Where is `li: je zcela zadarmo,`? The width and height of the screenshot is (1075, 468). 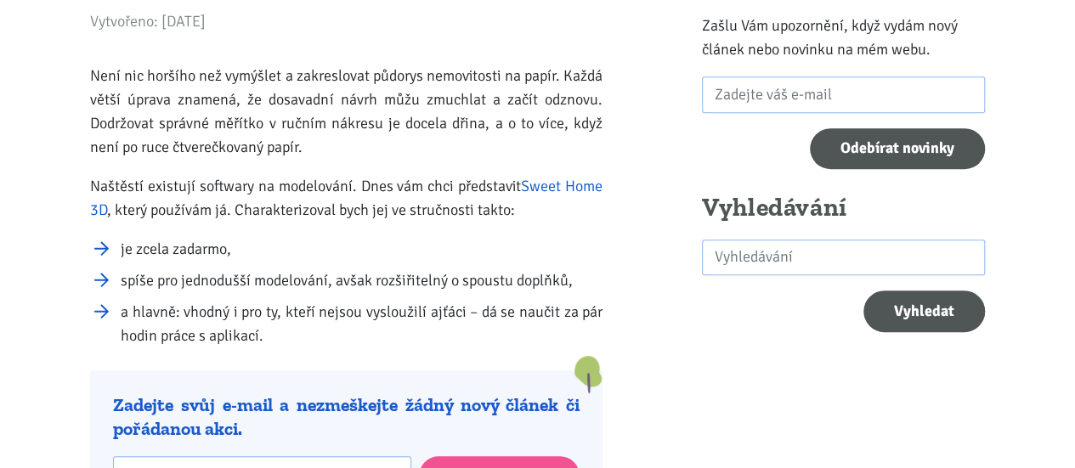 li: je zcela zadarmo, is located at coordinates (361, 249).